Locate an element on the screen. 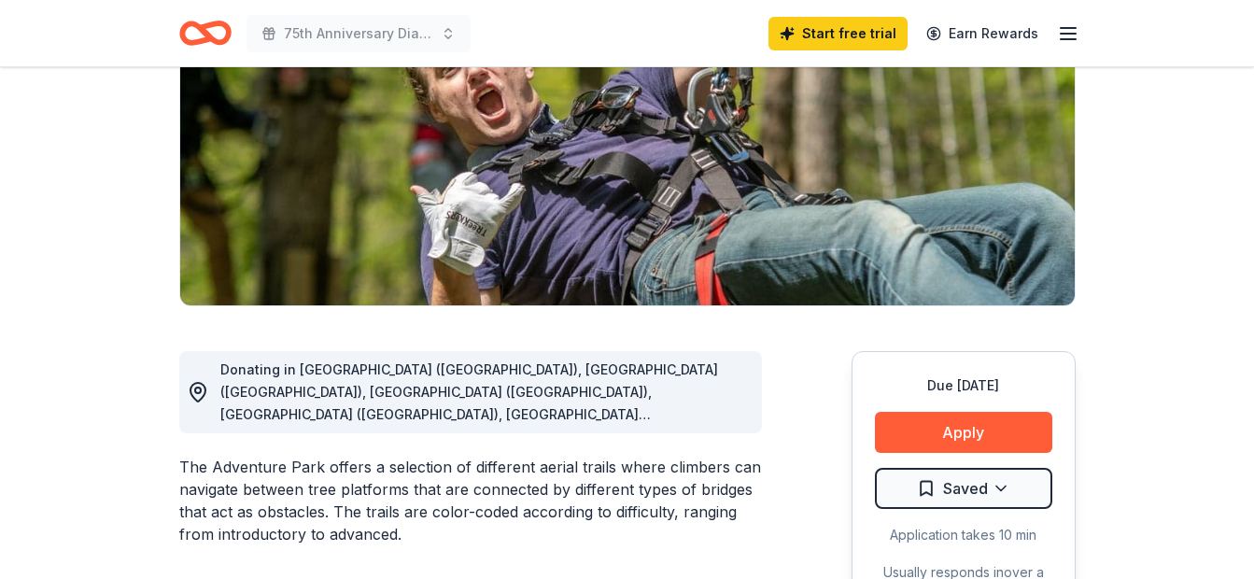  a: Home is located at coordinates (205, 33).